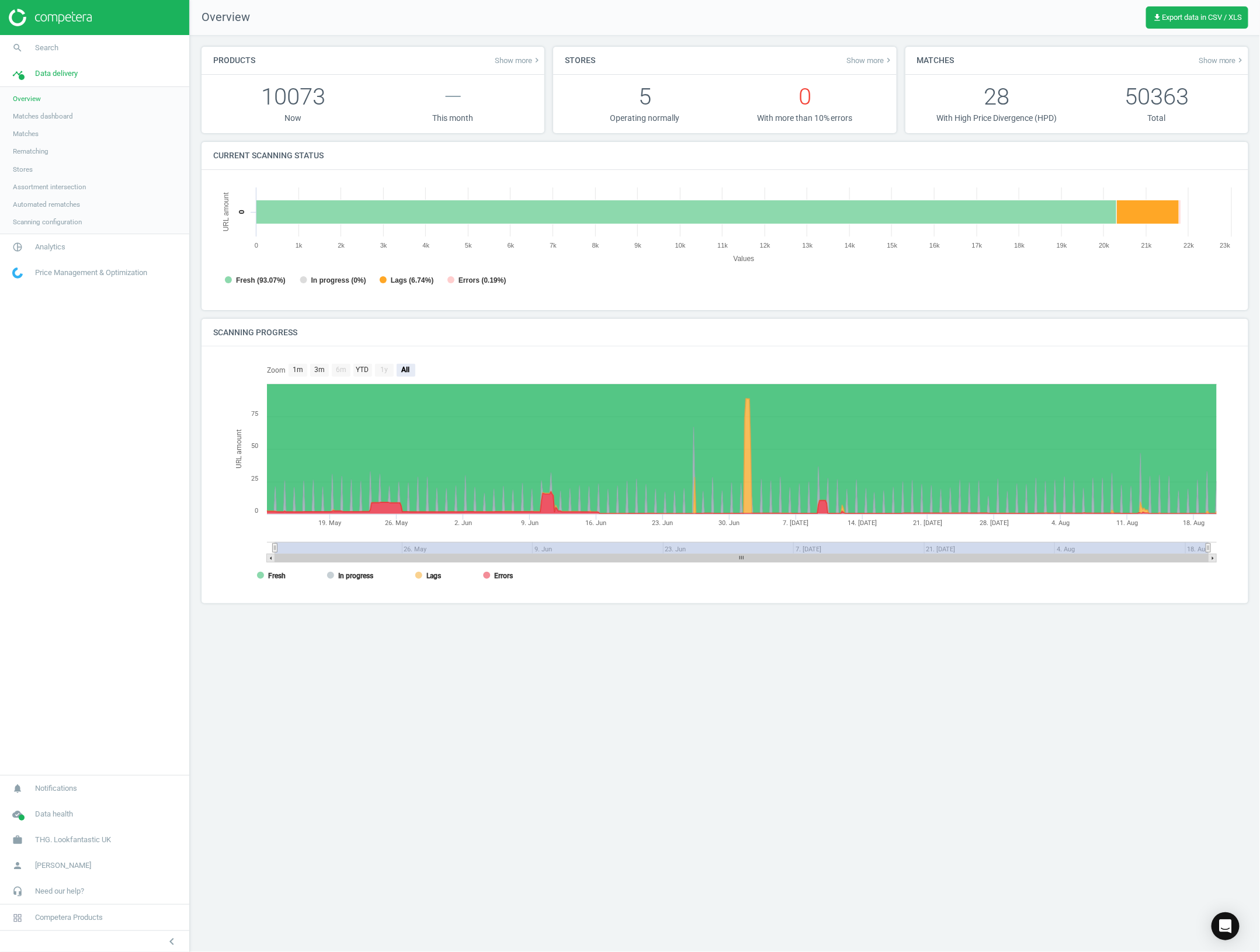 The image size is (1260, 952). Describe the element at coordinates (426, 245) in the screenshot. I see `text: 4k` at that location.